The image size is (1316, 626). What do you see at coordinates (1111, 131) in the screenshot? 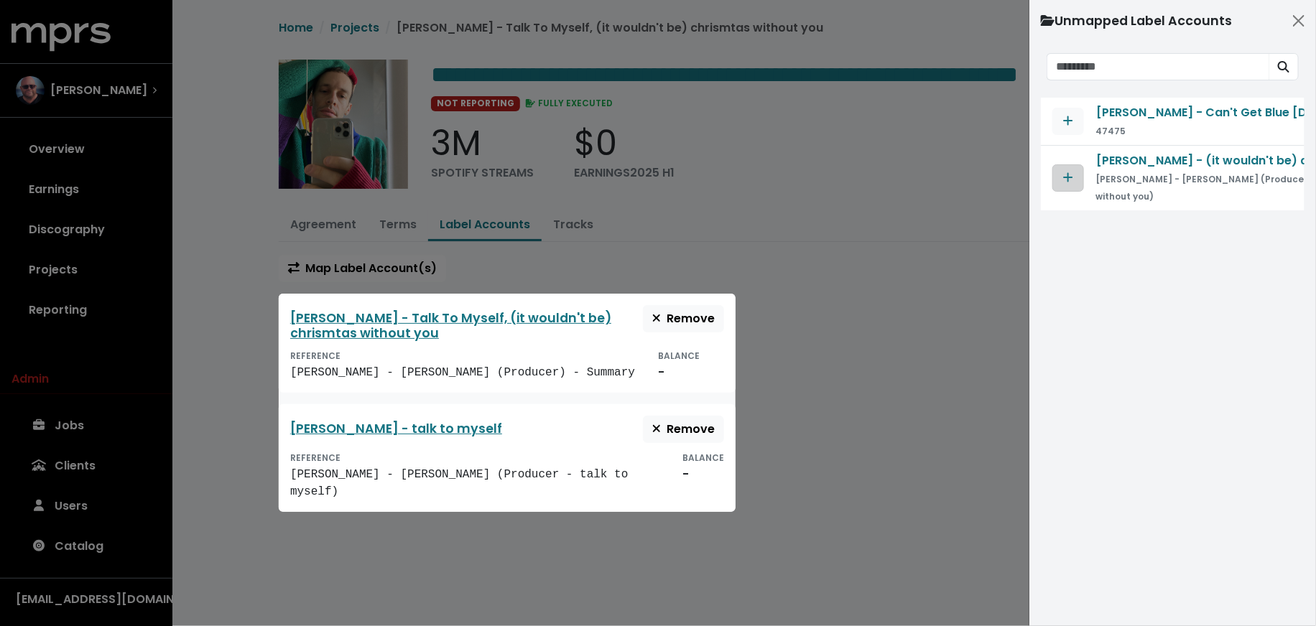
I see `small: 47475` at bounding box center [1111, 131].